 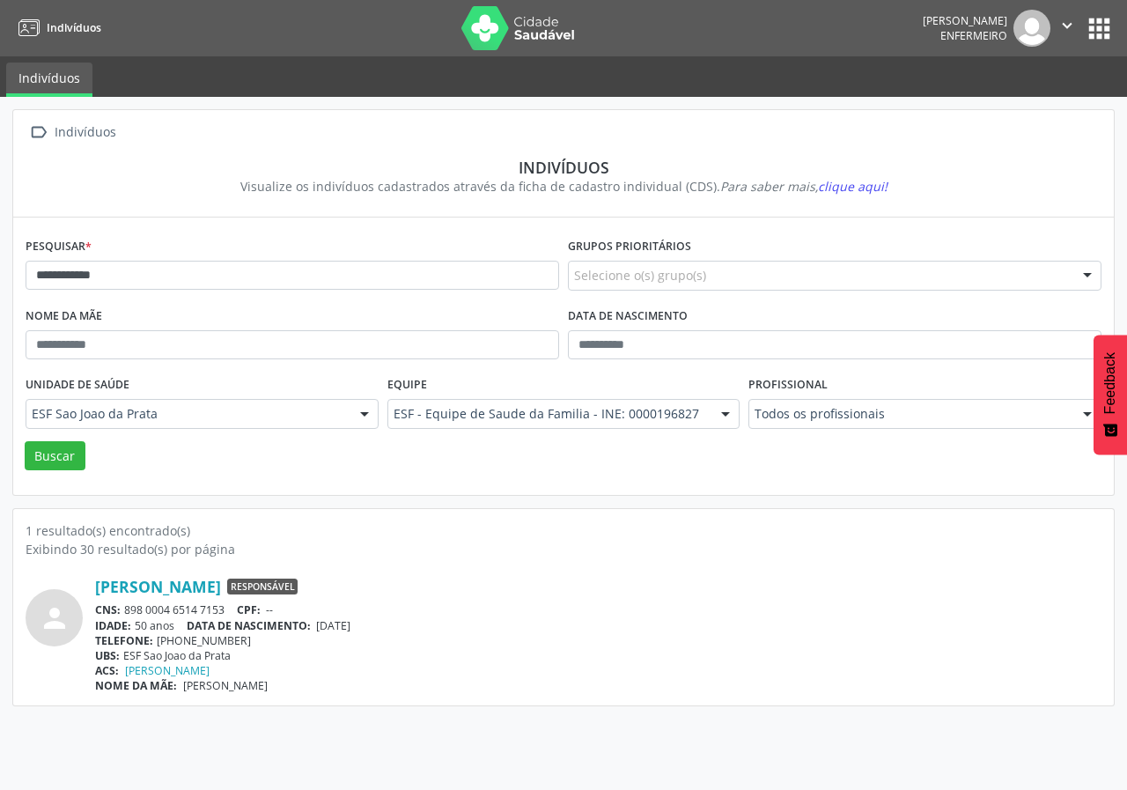 What do you see at coordinates (974, 35) in the screenshot?
I see `span: Enfermeiro` at bounding box center [974, 35].